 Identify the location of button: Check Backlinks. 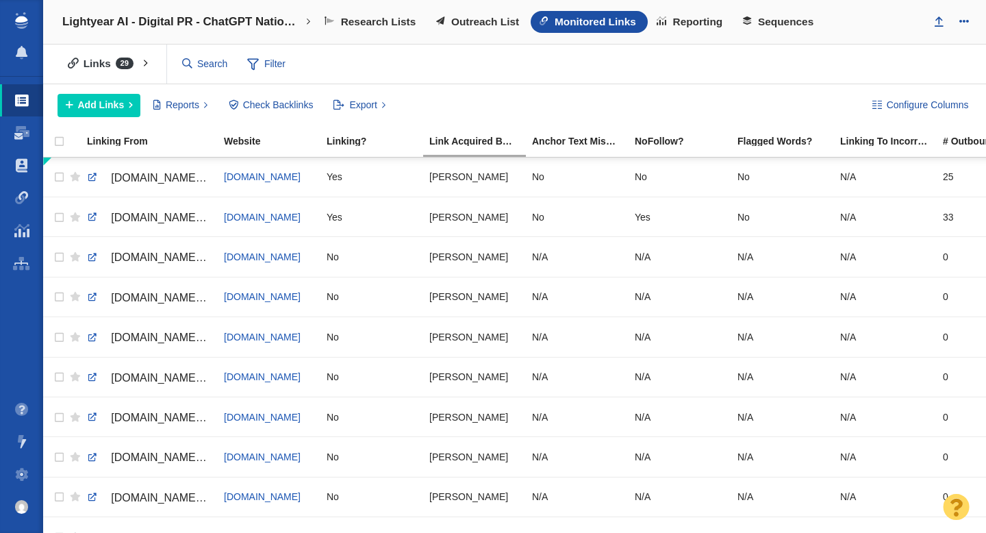
(271, 105).